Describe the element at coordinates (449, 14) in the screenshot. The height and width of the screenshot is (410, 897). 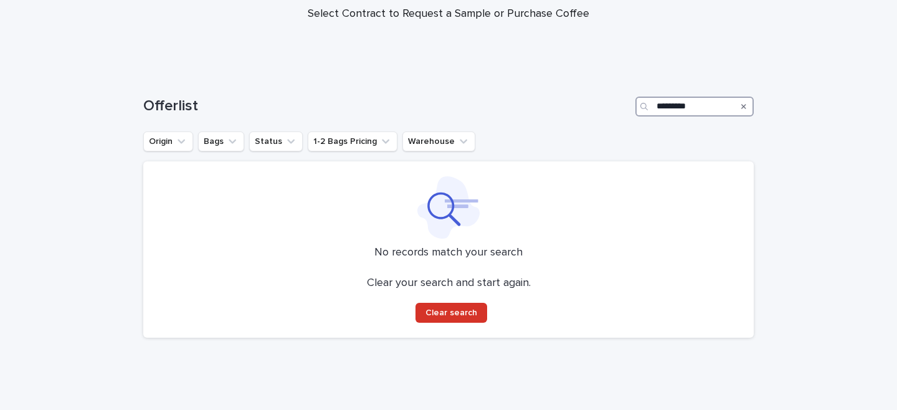
I see `p: Select Contract to Request a Sample or Purchase Coffee` at that location.